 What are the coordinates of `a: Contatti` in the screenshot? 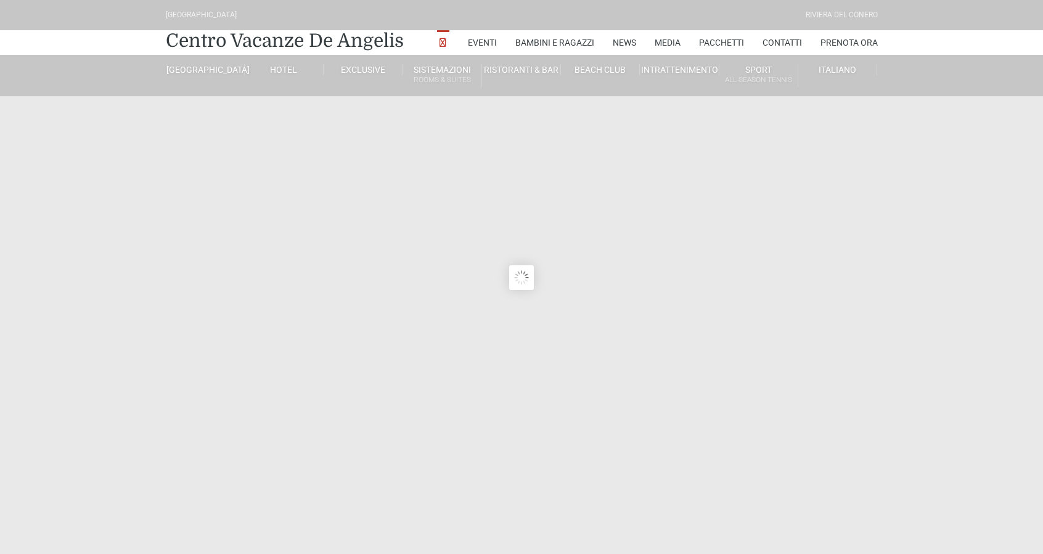 It's located at (782, 43).